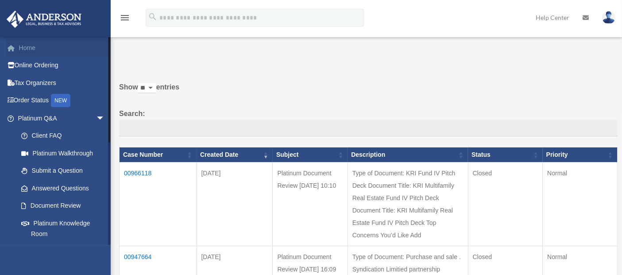  I want to click on img: Anderson Advisors Platinum Portal, so click(44, 19).